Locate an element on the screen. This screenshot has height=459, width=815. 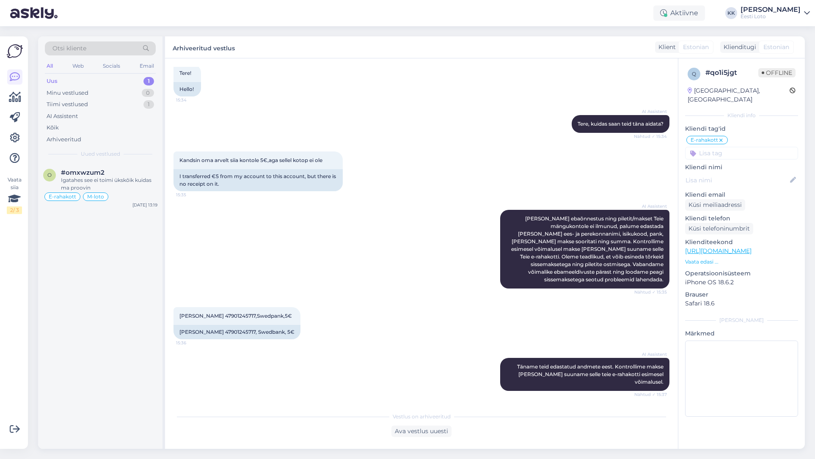
span: q is located at coordinates (694, 74).